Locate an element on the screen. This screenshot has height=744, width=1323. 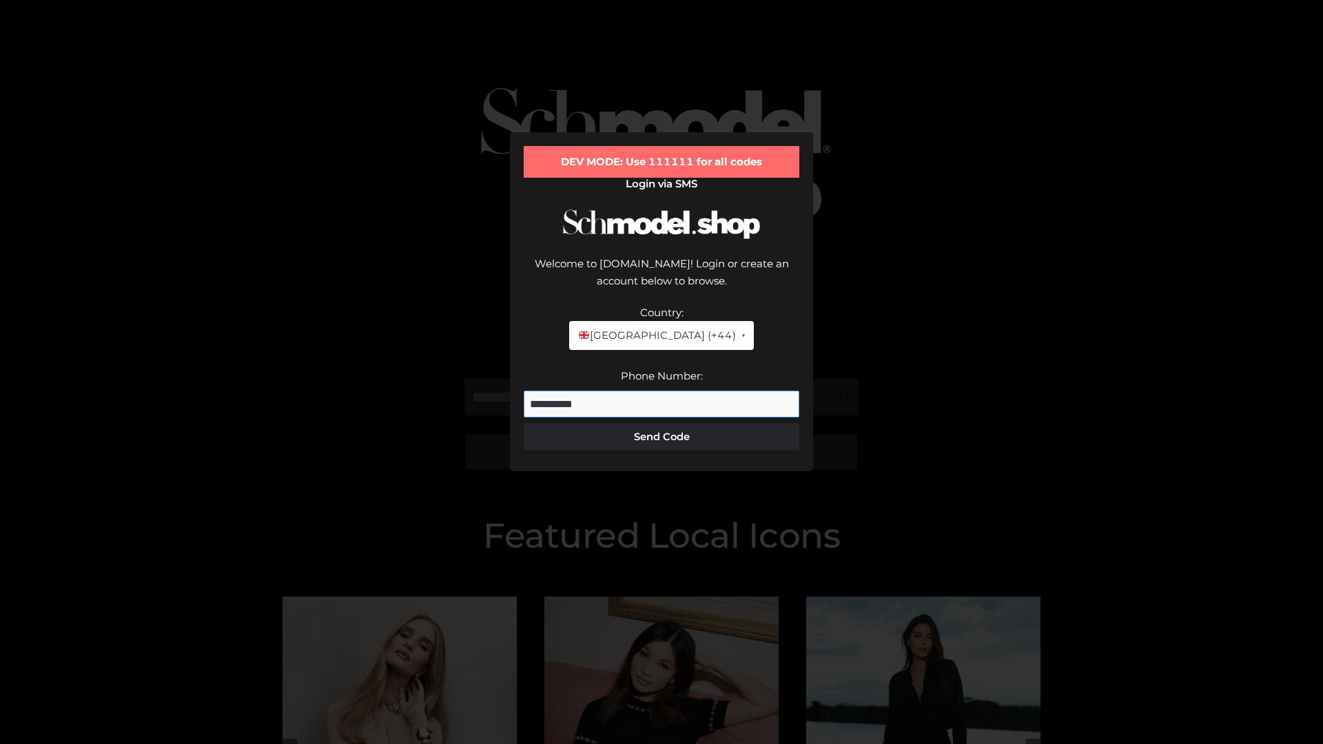
div: DEV MODE: Use 111111 for all codes is located at coordinates (661, 162).